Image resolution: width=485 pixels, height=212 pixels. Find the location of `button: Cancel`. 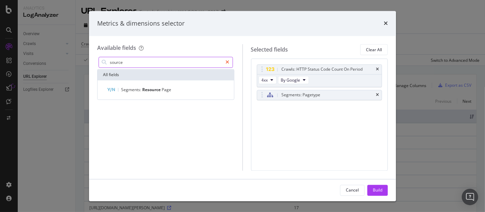

button: Cancel is located at coordinates (352, 190).